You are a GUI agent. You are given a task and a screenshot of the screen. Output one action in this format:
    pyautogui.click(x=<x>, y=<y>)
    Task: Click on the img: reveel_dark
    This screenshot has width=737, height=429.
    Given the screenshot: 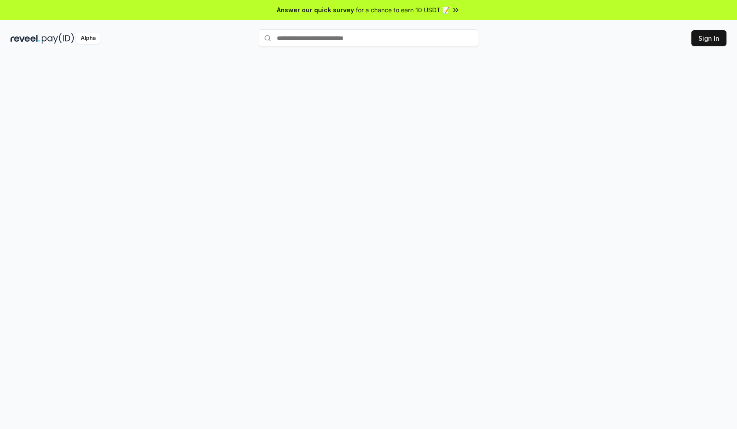 What is the action you would take?
    pyautogui.click(x=25, y=38)
    